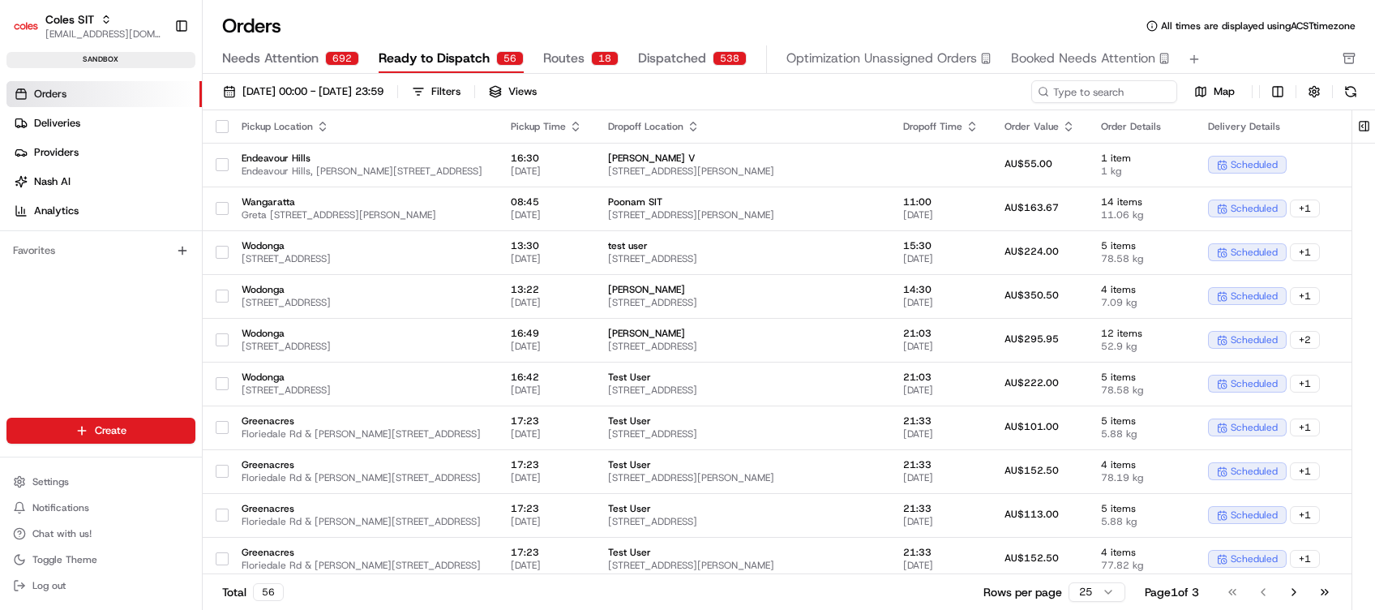  Describe the element at coordinates (546, 377) in the screenshot. I see `span: 16:42` at that location.